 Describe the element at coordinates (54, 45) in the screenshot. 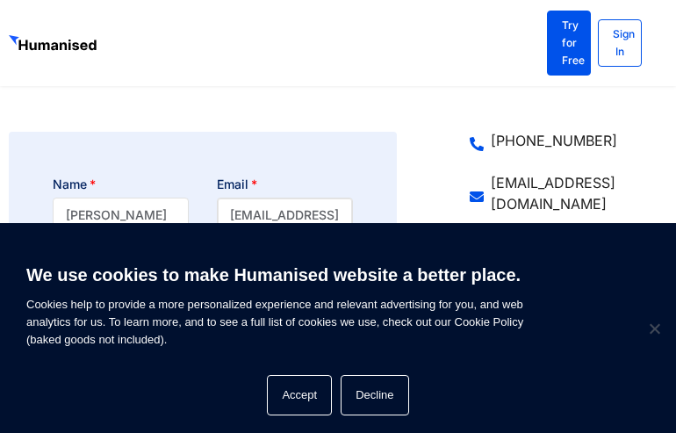

I see `img: GetHumanised Logo` at that location.